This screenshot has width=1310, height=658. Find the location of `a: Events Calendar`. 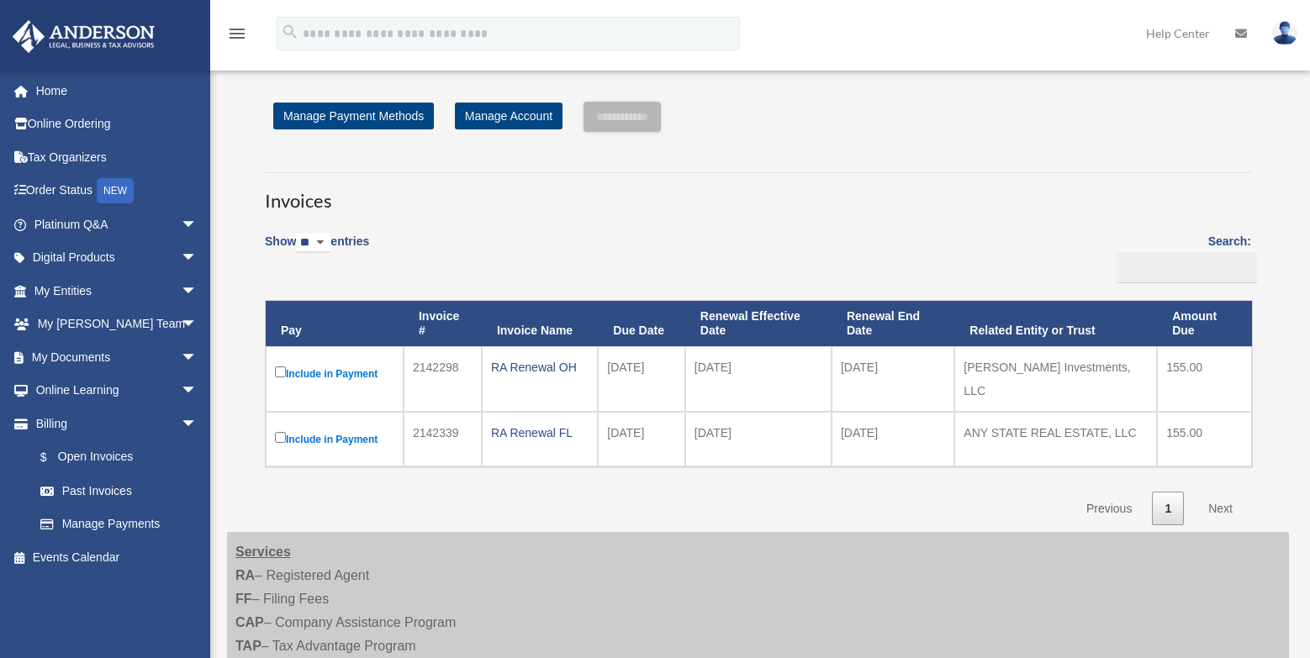

a: Events Calendar is located at coordinates (117, 557).